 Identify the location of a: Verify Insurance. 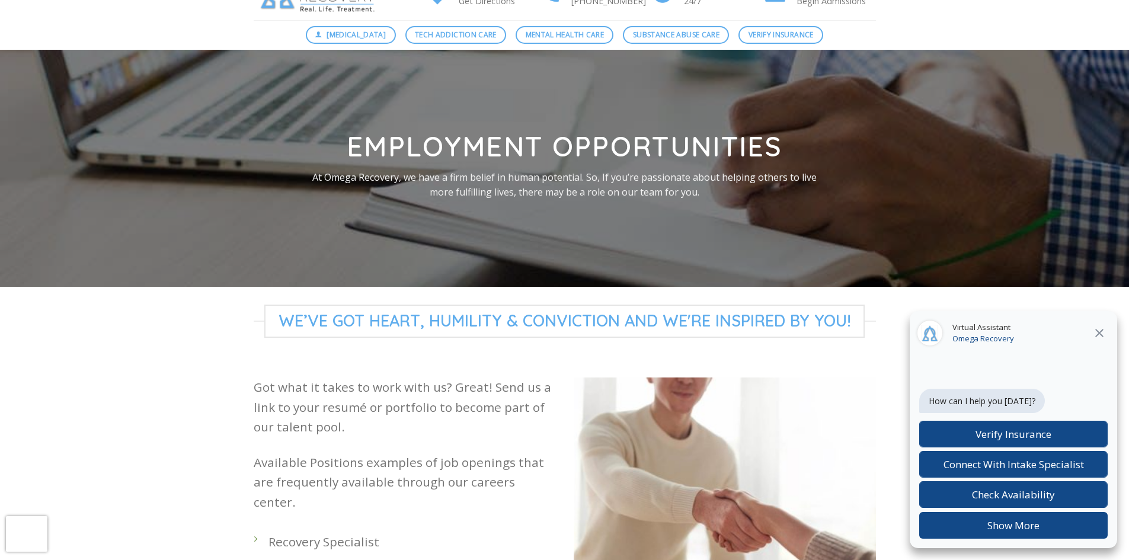
(781, 35).